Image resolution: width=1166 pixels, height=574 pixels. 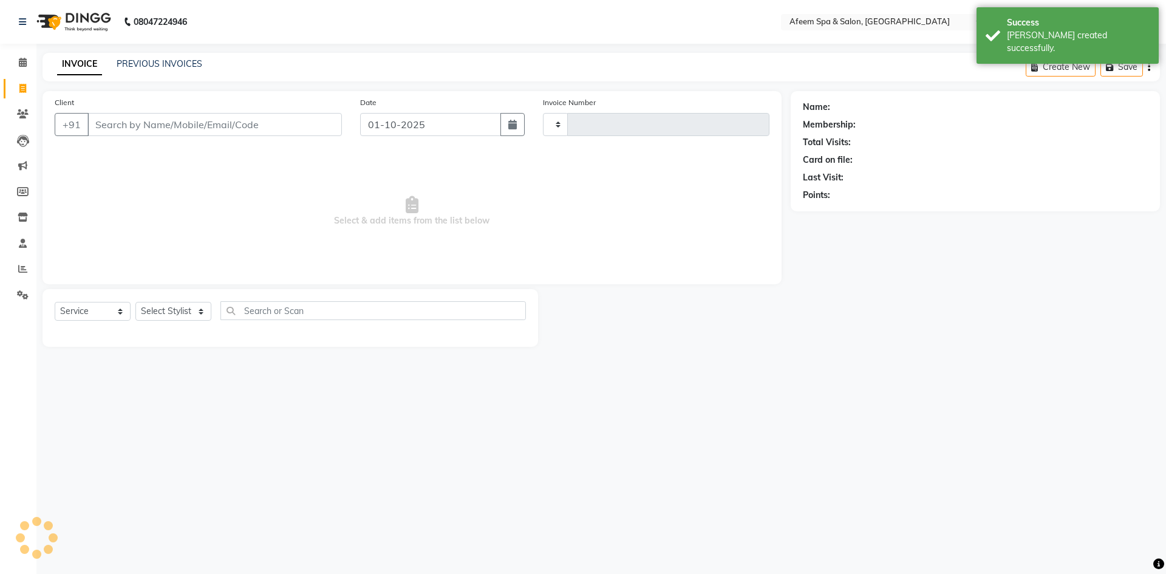 I want to click on div: Success, so click(x=1078, y=22).